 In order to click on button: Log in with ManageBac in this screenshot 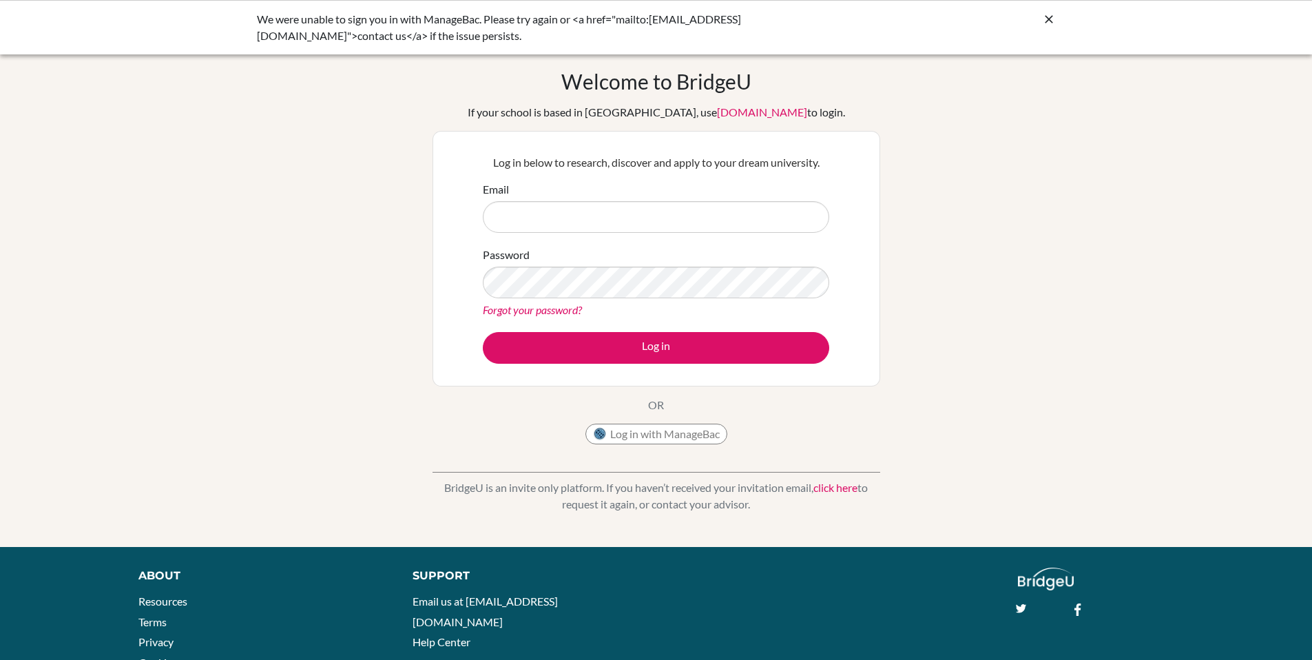, I will do `click(656, 434)`.